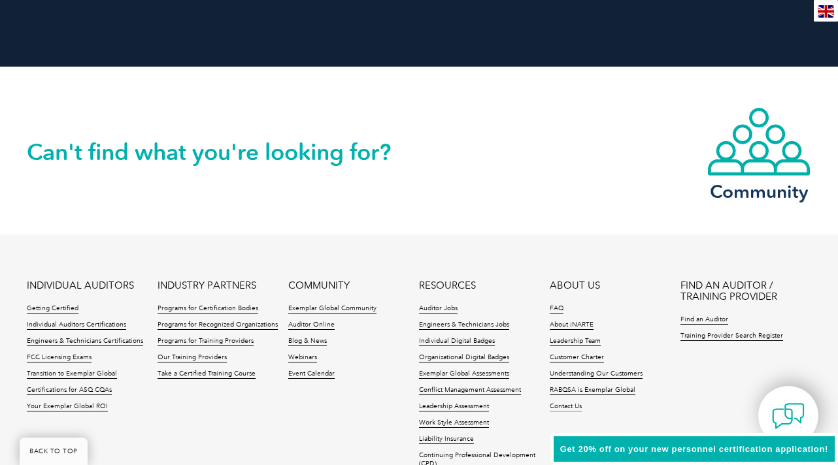 The width and height of the screenshot is (838, 465). What do you see at coordinates (731, 336) in the screenshot?
I see `a: Training Provider Search Register` at bounding box center [731, 336].